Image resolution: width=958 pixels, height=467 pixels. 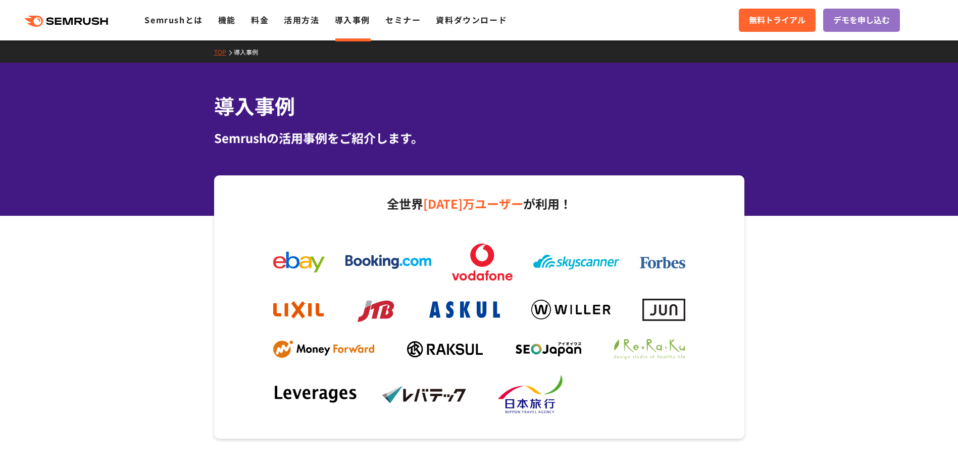 What do you see at coordinates (642, 394) in the screenshot?
I see `img: dummy` at bounding box center [642, 394].